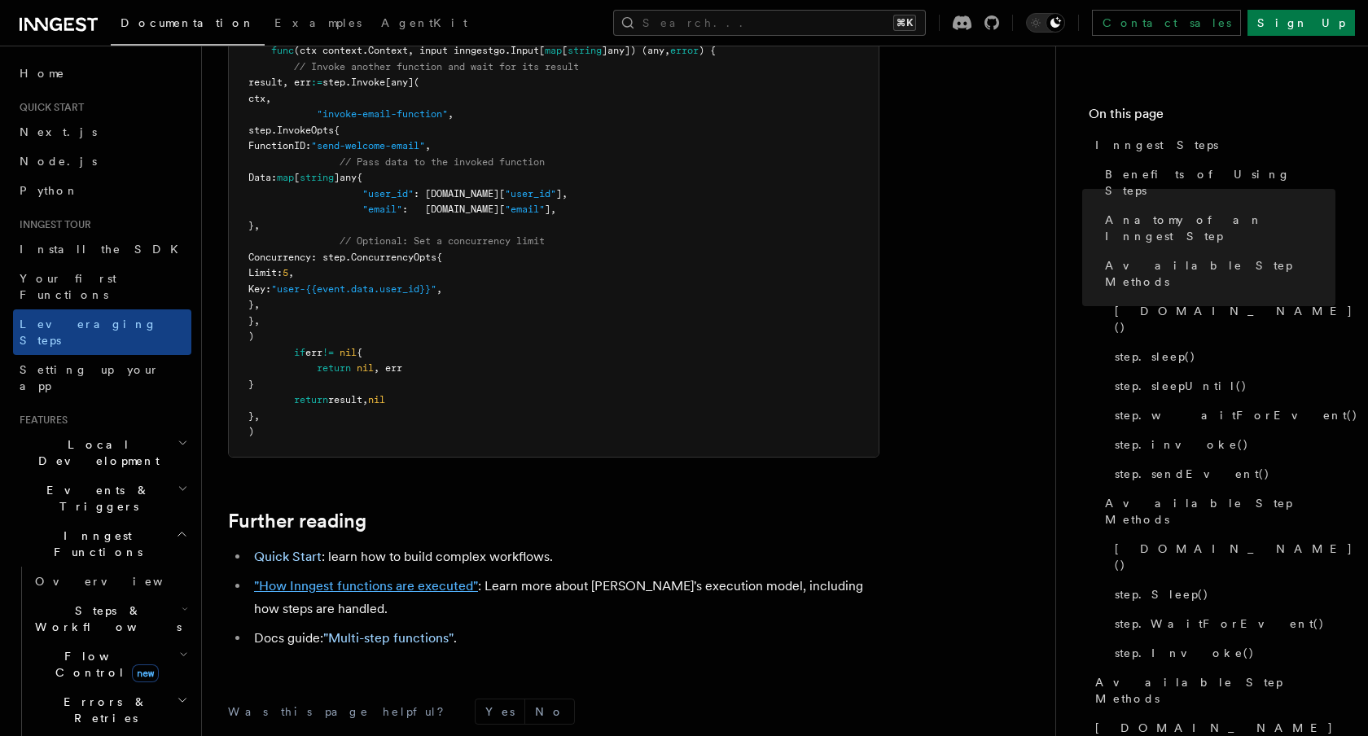  Describe the element at coordinates (58, 161) in the screenshot. I see `span: Node.js` at that location.